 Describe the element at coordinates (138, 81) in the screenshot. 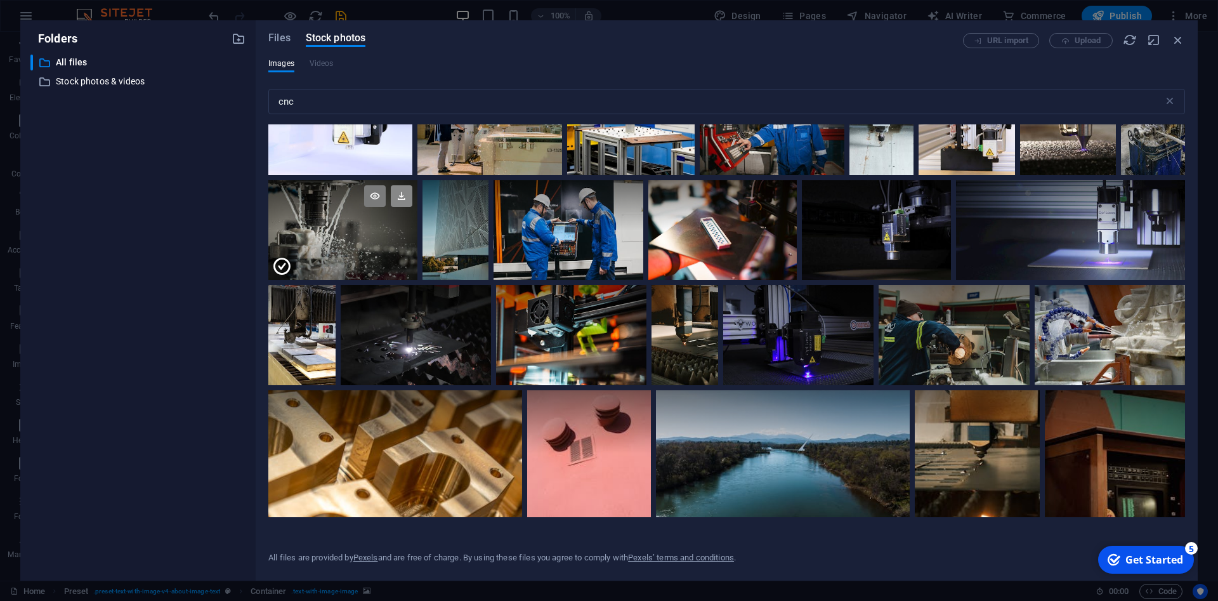

I see `div: Stock photos & videos` at that location.